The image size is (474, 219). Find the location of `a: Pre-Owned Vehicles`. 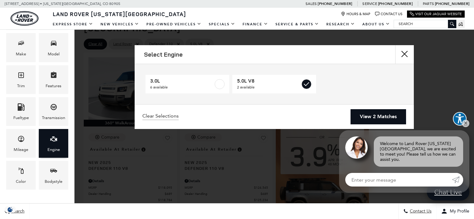

a: Pre-Owned Vehicles is located at coordinates (174, 24).